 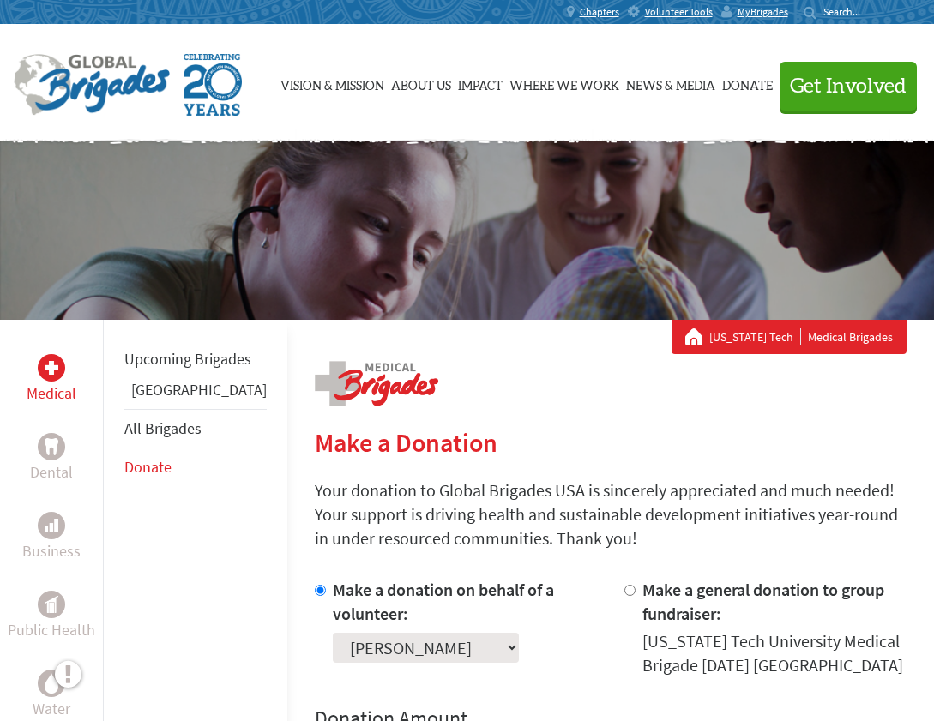 What do you see at coordinates (51, 459) in the screenshot?
I see `a: DentalDental` at bounding box center [51, 459].